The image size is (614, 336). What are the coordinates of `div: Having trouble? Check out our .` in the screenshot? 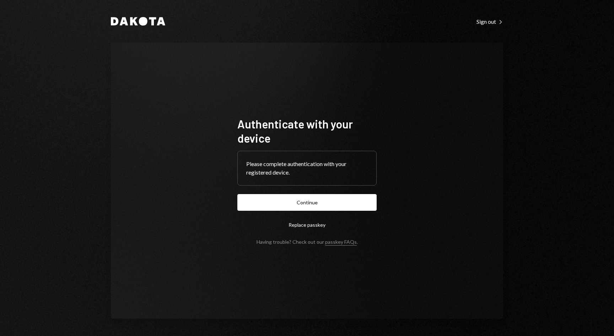 It's located at (307, 242).